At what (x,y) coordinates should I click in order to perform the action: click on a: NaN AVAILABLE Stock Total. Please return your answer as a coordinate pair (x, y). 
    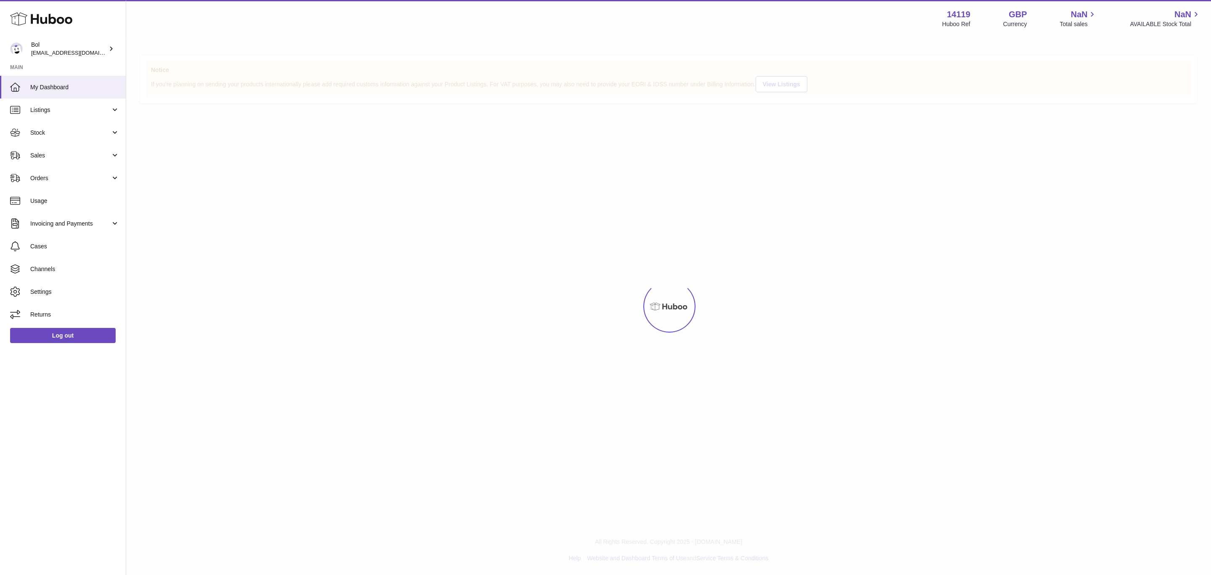
    Looking at the image, I should click on (1166, 19).